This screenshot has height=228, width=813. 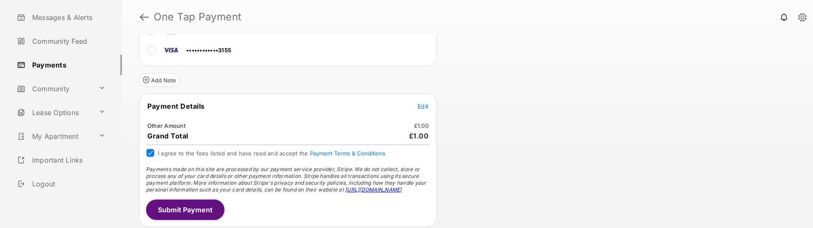 What do you see at coordinates (54, 89) in the screenshot?
I see `a: Community` at bounding box center [54, 89].